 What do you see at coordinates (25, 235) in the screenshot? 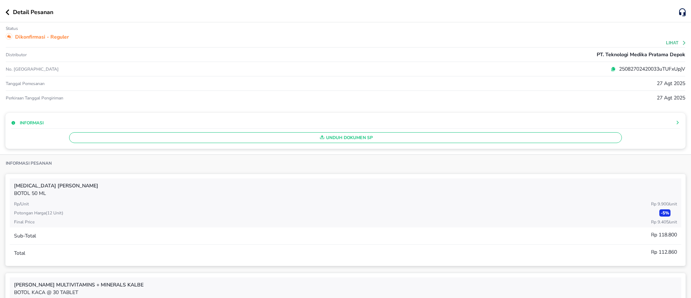
I see `p: Sub-Total` at bounding box center [25, 235].